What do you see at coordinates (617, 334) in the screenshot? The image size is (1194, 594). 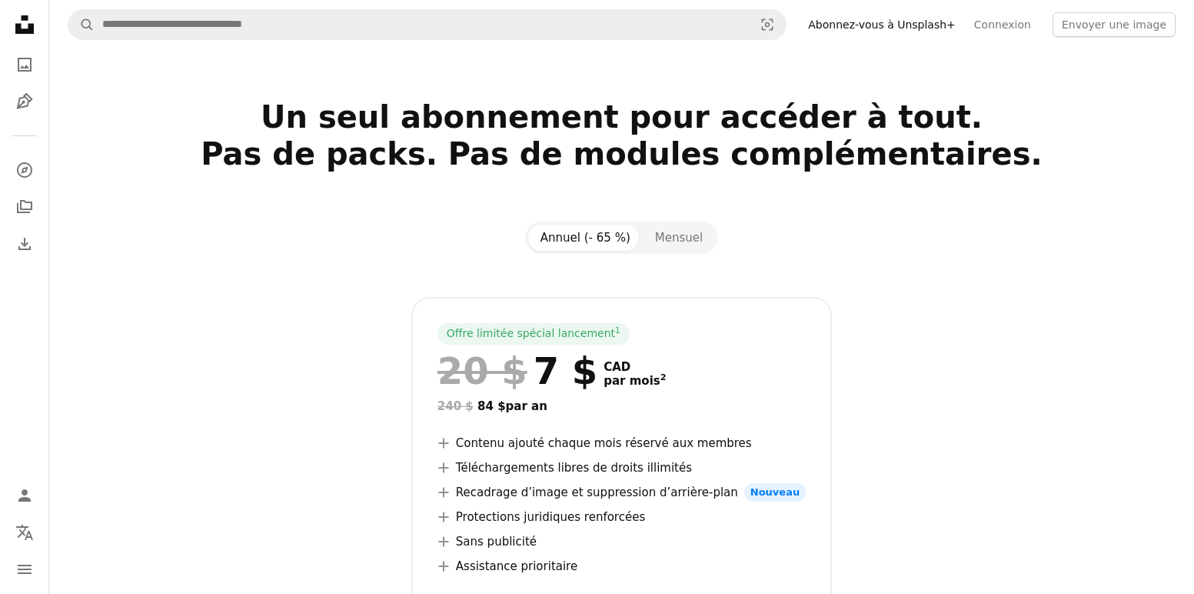 I see `a: 1` at bounding box center [617, 334].